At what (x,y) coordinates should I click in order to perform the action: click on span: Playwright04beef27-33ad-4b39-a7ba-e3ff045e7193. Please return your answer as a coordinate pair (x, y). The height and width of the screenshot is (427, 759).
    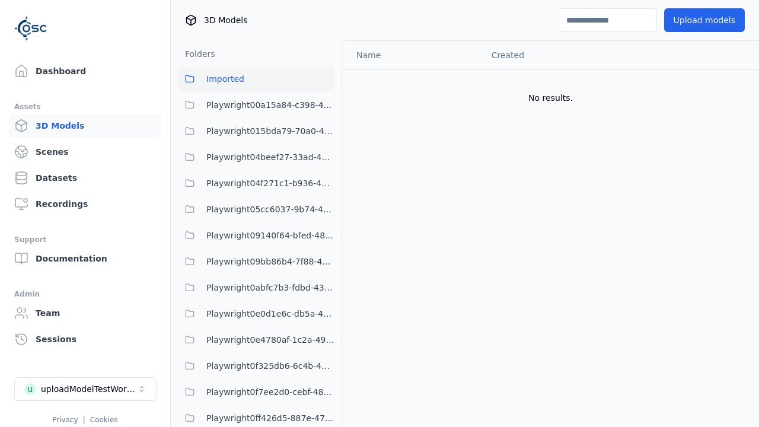
    Looking at the image, I should click on (271, 157).